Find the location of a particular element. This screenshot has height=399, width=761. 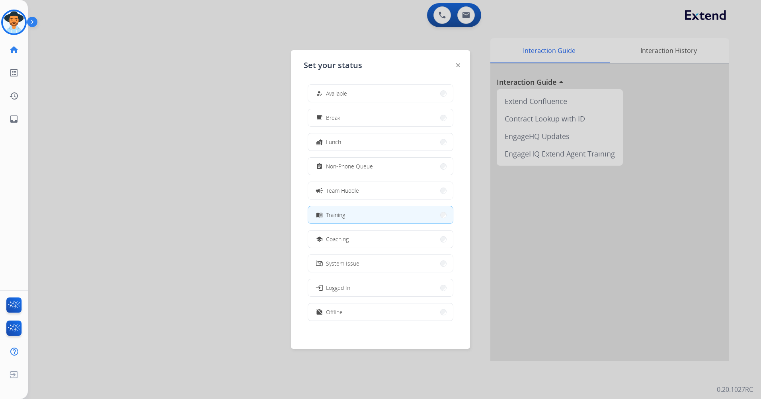

span: Coaching is located at coordinates (337, 239).